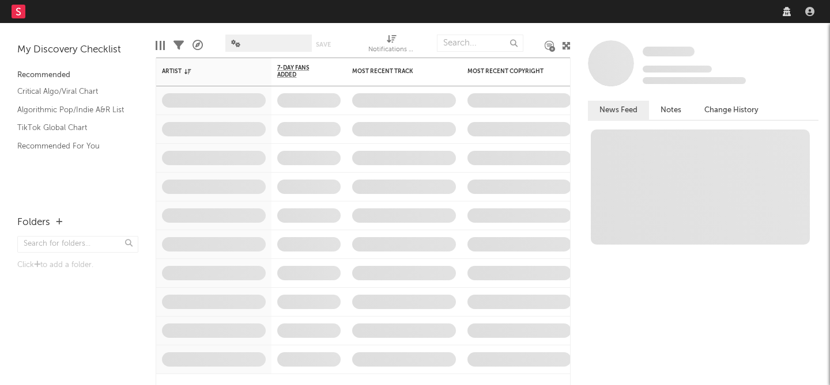 This screenshot has height=385, width=830. I want to click on div: Click to add a folder., so click(78, 266).